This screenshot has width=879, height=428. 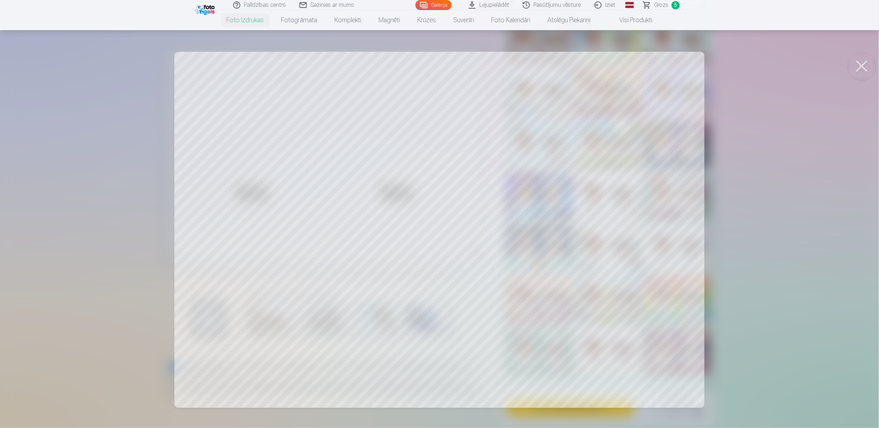 I want to click on a: Suvenīri, so click(x=464, y=20).